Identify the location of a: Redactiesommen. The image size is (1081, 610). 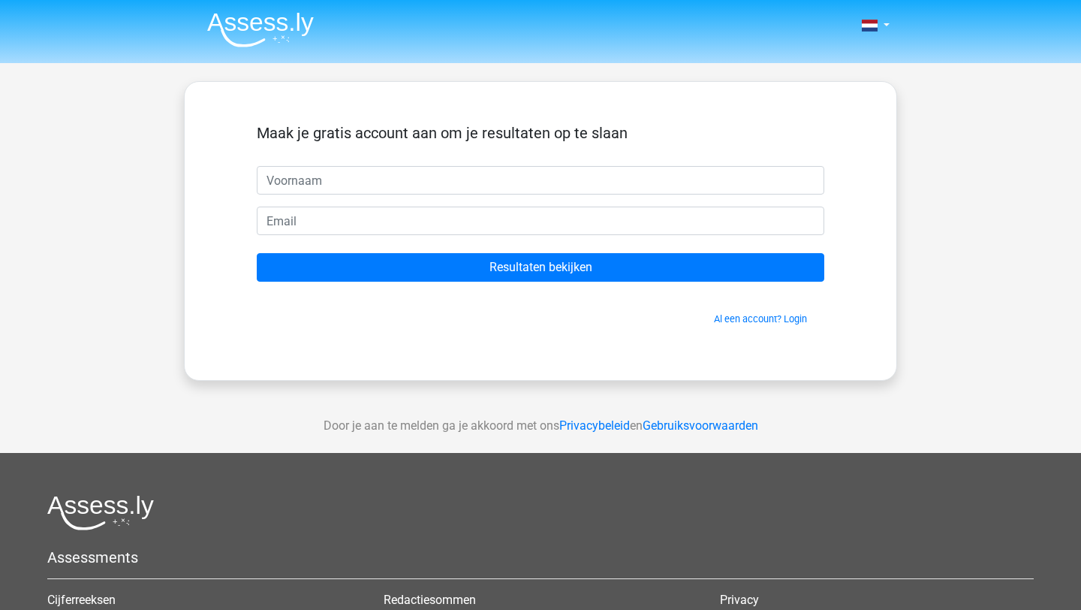
(430, 599).